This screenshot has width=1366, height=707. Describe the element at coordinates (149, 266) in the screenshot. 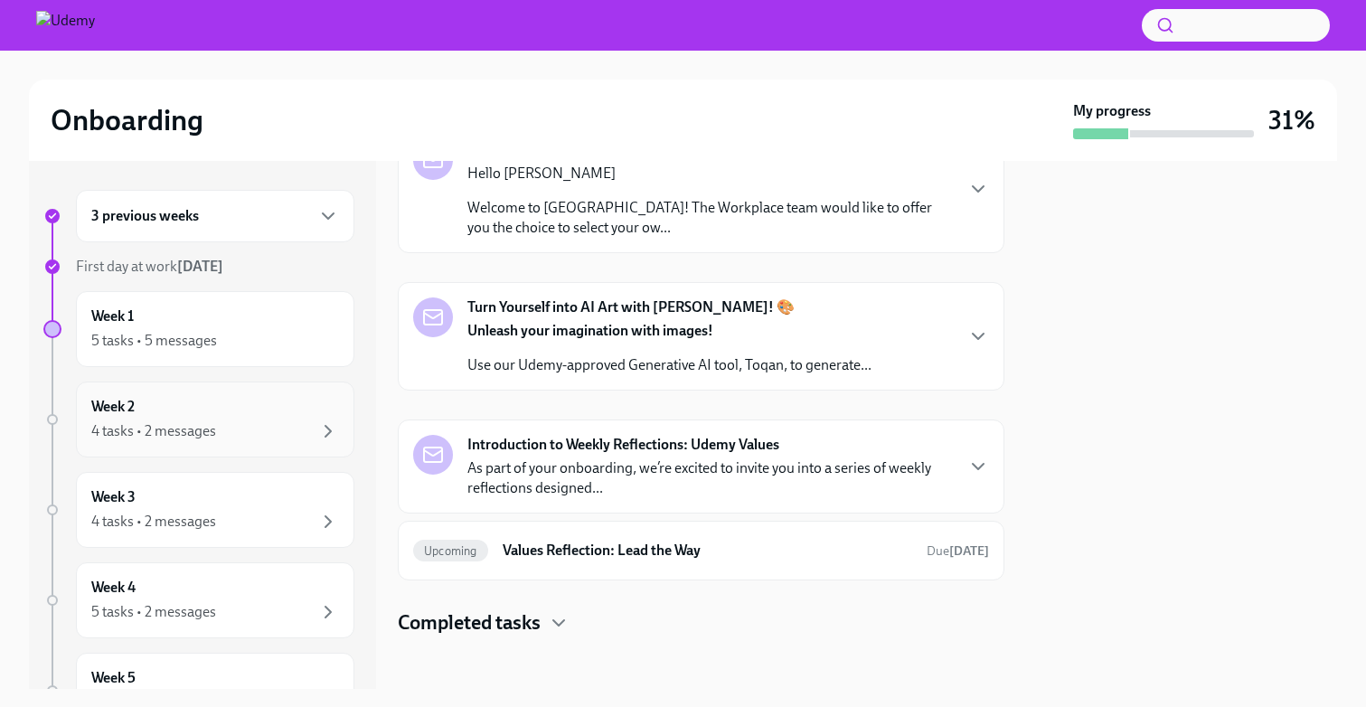

I see `span: First day at work` at that location.